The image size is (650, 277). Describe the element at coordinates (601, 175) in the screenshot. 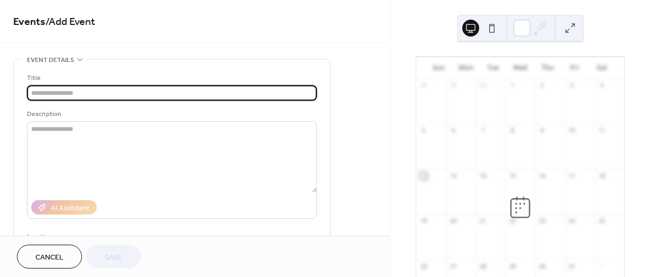

I see `div: 18` at that location.